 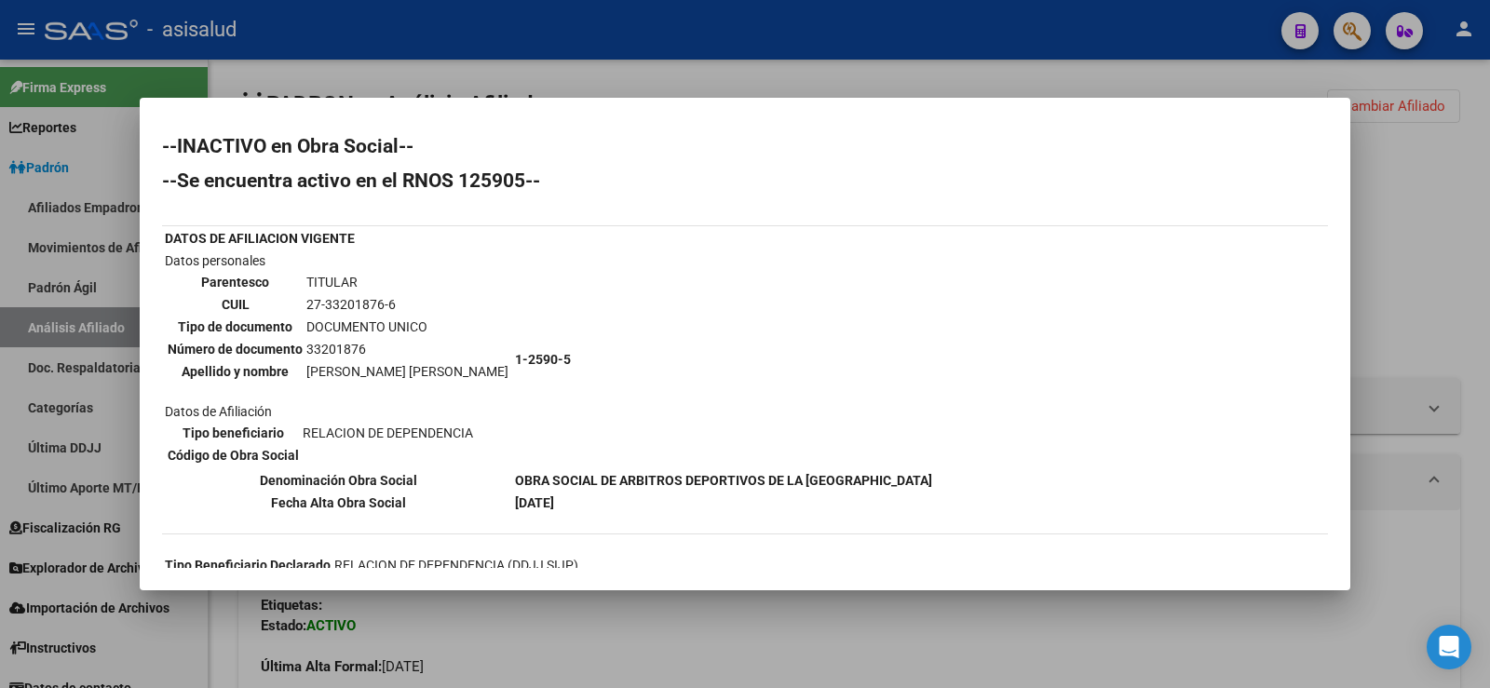 I want to click on th: CUIL, so click(x=235, y=304).